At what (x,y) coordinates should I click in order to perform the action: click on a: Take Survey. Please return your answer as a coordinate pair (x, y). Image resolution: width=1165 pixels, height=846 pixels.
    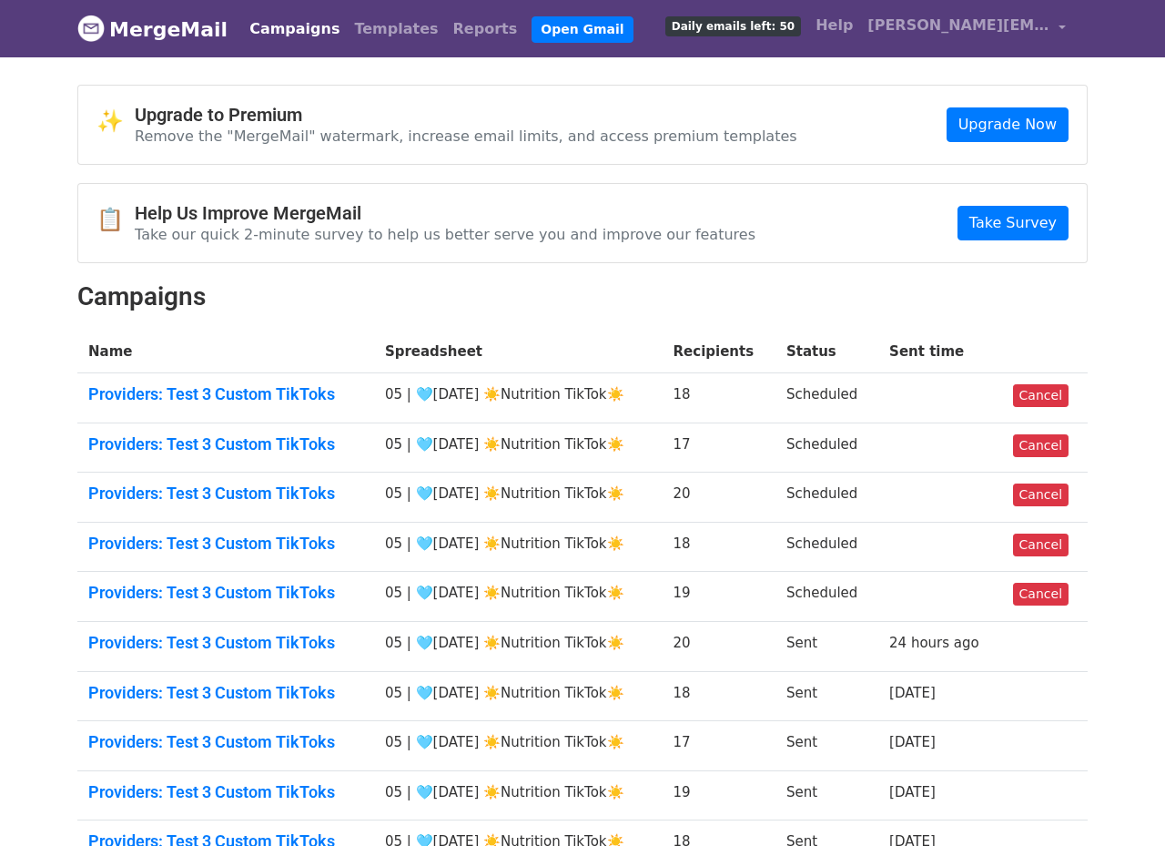
    Looking at the image, I should click on (1013, 223).